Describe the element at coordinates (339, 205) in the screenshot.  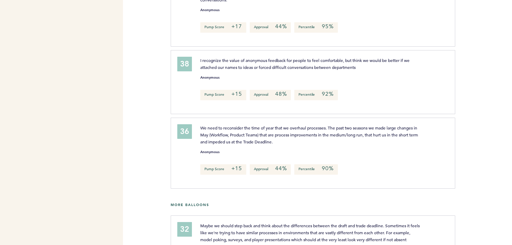
I see `h5: More Balloons` at that location.